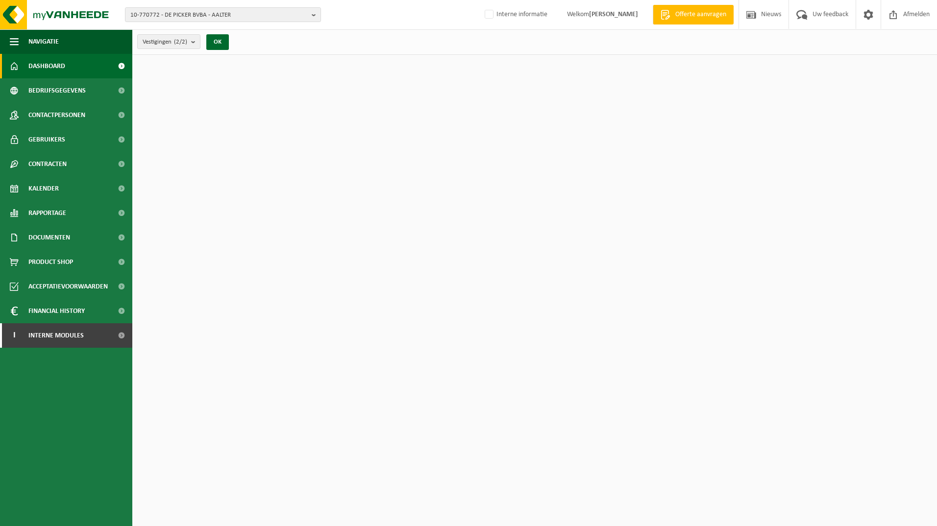  What do you see at coordinates (180, 42) in the screenshot?
I see `count: (2/2)` at bounding box center [180, 42].